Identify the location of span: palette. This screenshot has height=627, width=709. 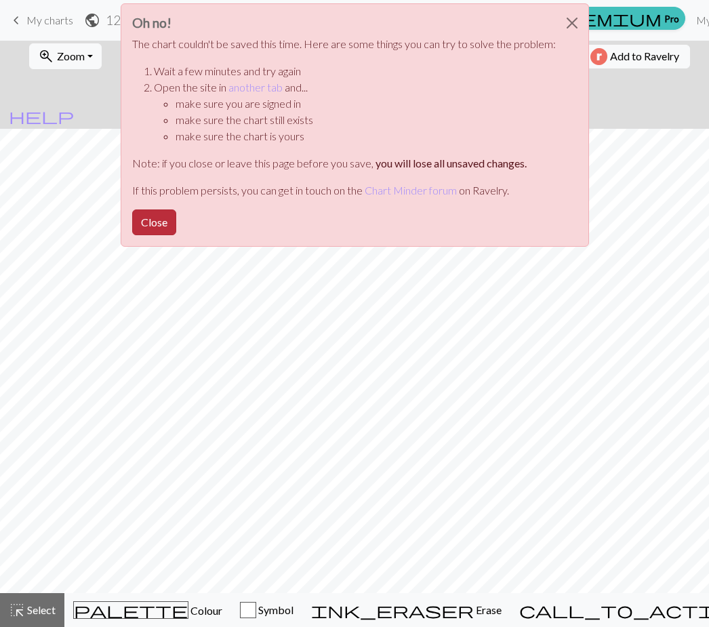
(131, 610).